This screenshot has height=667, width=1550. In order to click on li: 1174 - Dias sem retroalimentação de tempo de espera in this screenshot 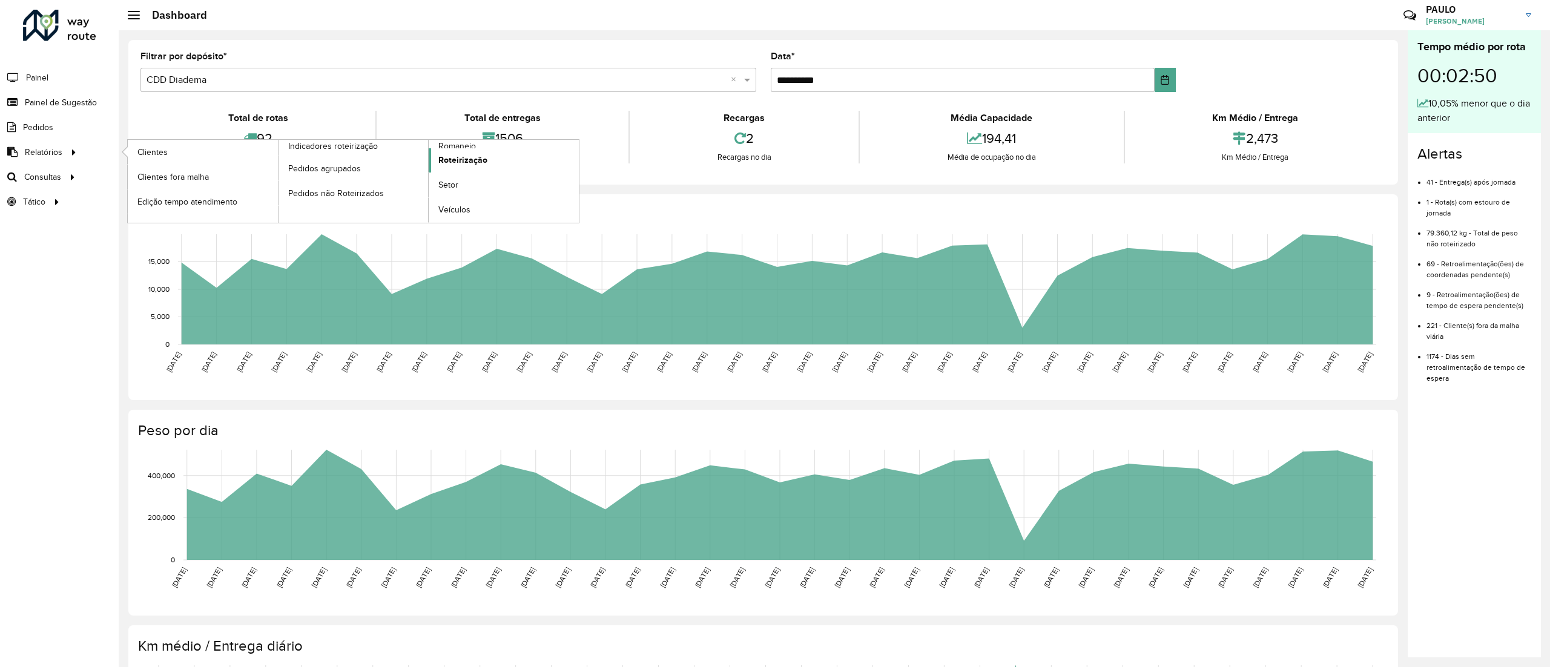, I will do `click(1478, 363)`.